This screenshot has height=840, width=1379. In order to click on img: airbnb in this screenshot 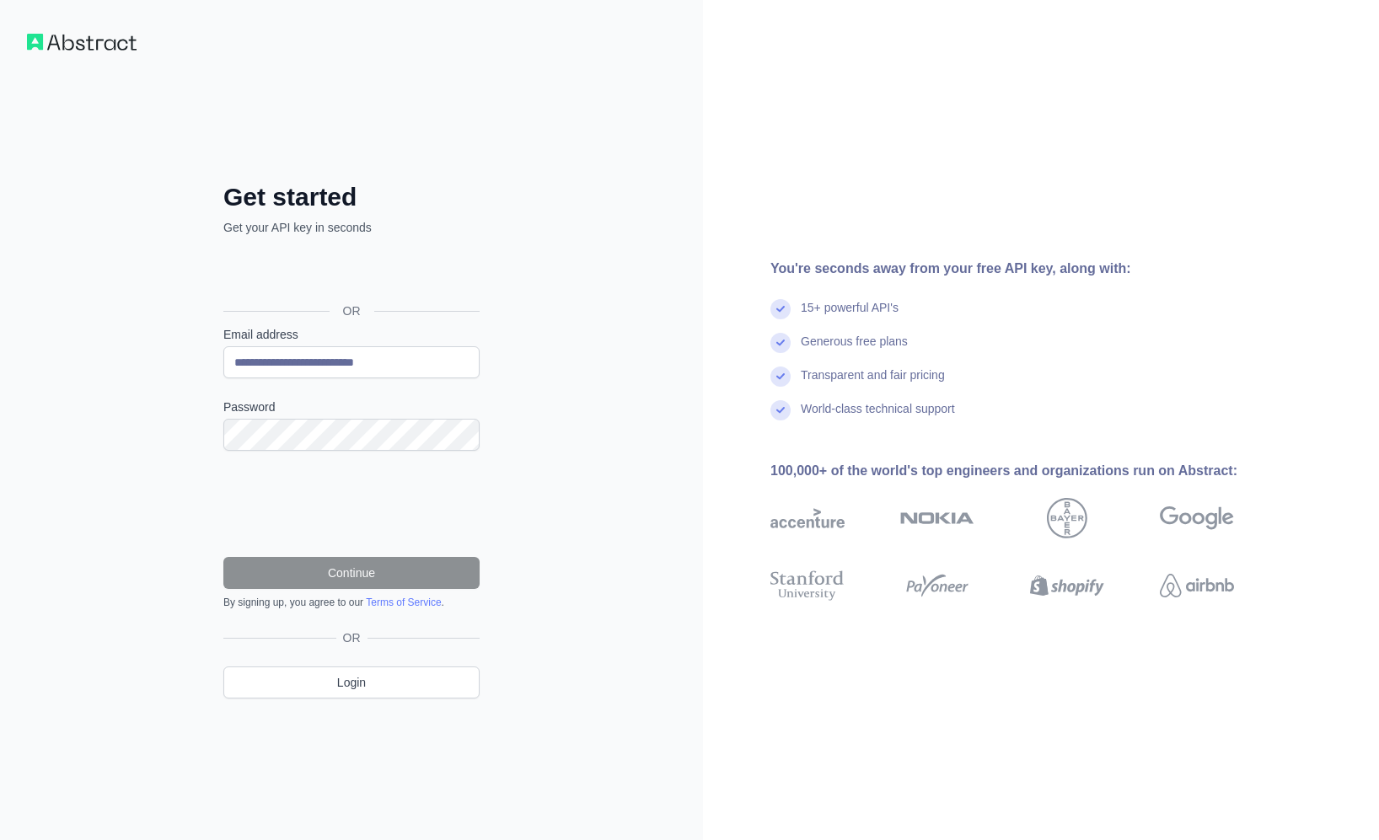, I will do `click(1197, 586)`.